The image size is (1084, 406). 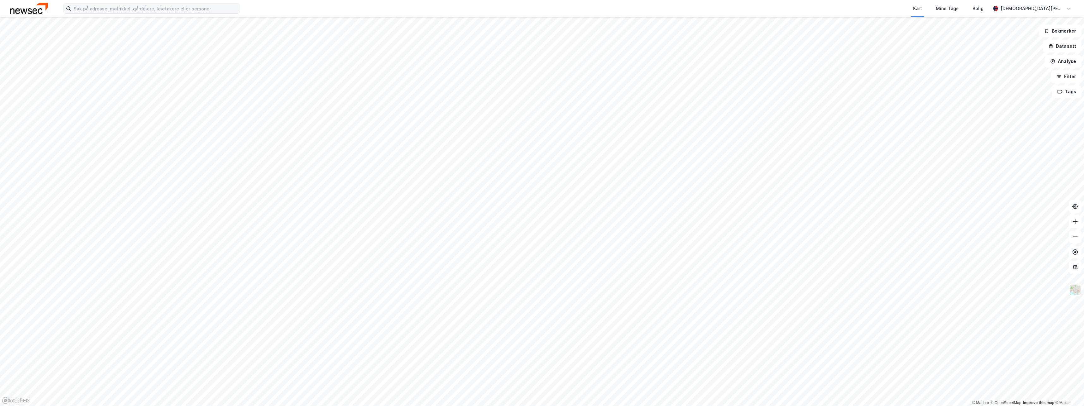 What do you see at coordinates (1063, 402) in the screenshot?
I see `a: Maxar` at bounding box center [1063, 402].